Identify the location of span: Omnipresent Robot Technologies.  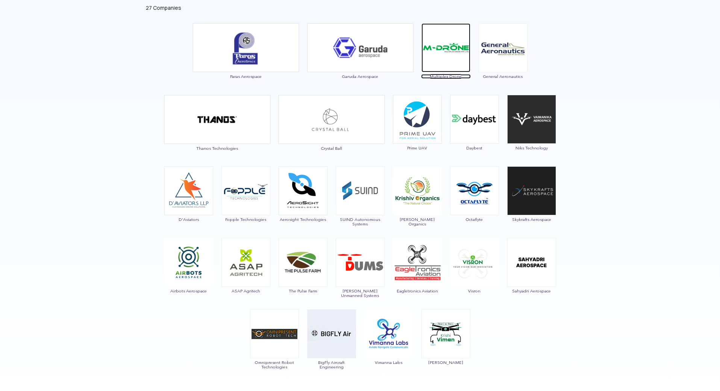
(275, 364).